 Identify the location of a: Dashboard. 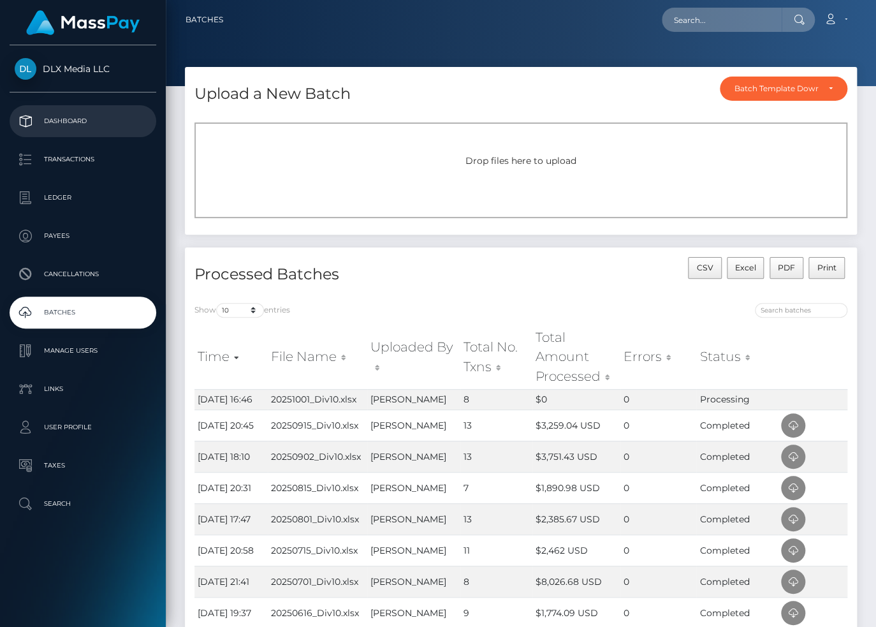
(83, 121).